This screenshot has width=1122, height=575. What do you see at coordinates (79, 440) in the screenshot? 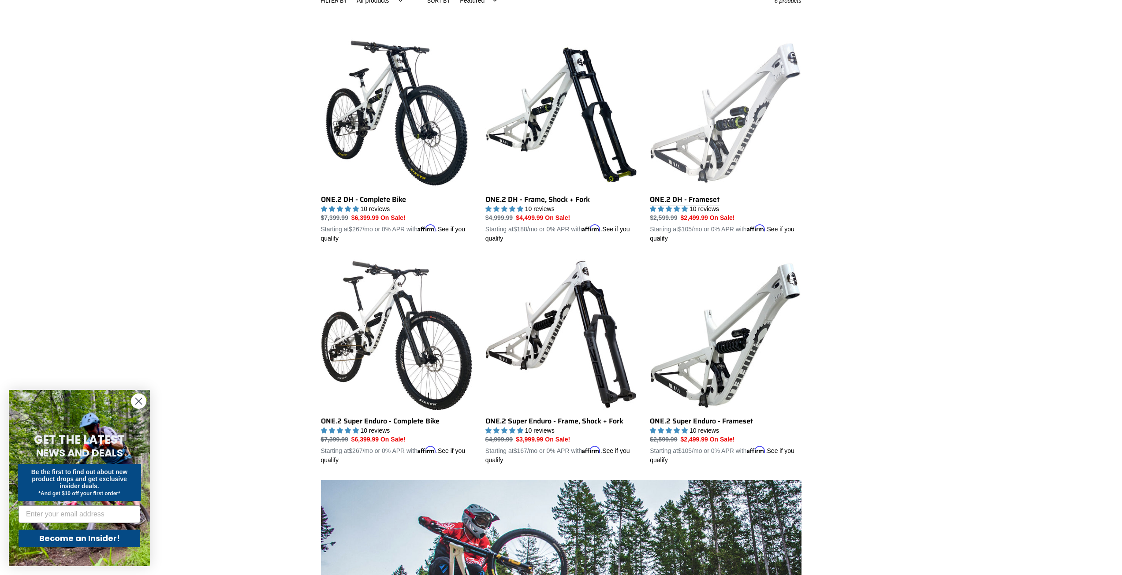
I see `span: GET THE LATEST` at bounding box center [79, 440].